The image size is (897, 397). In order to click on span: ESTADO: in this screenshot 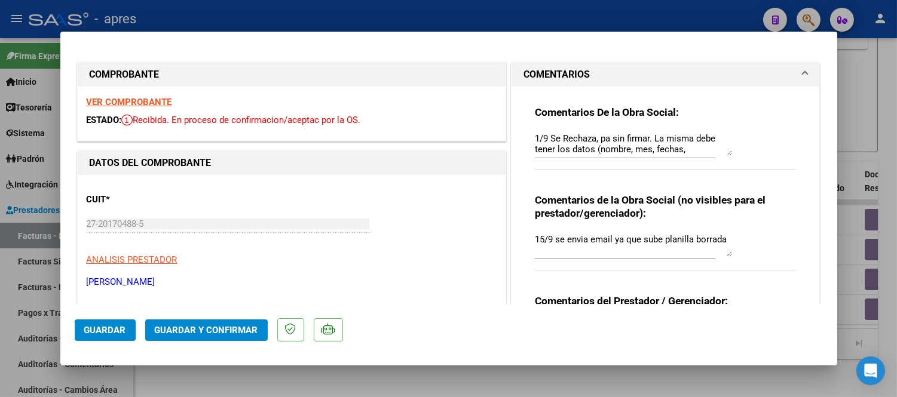, I will do `click(104, 120)`.